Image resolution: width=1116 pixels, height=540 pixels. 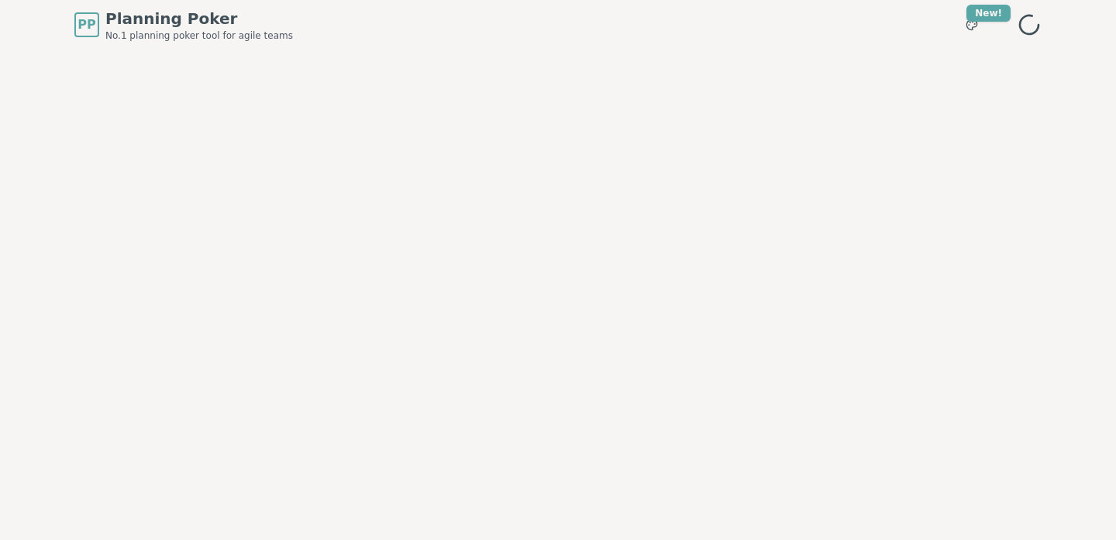 I want to click on button: New!, so click(x=972, y=25).